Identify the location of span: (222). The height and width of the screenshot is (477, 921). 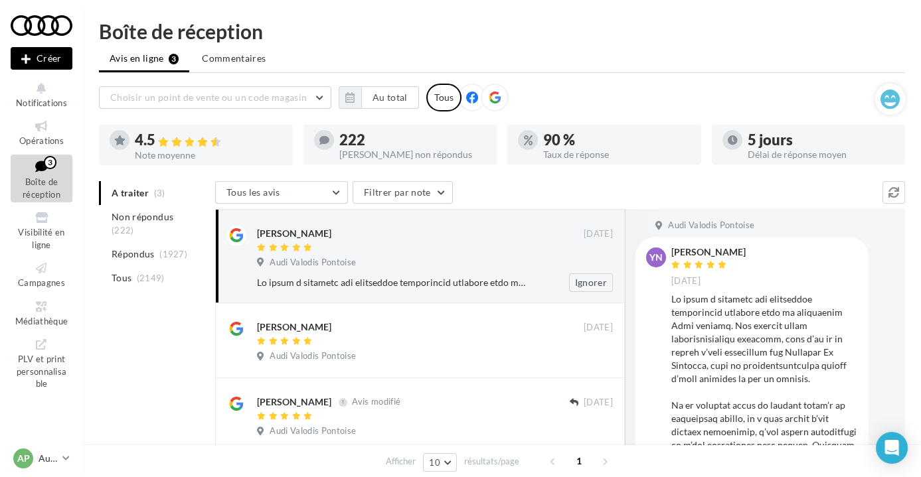
(123, 230).